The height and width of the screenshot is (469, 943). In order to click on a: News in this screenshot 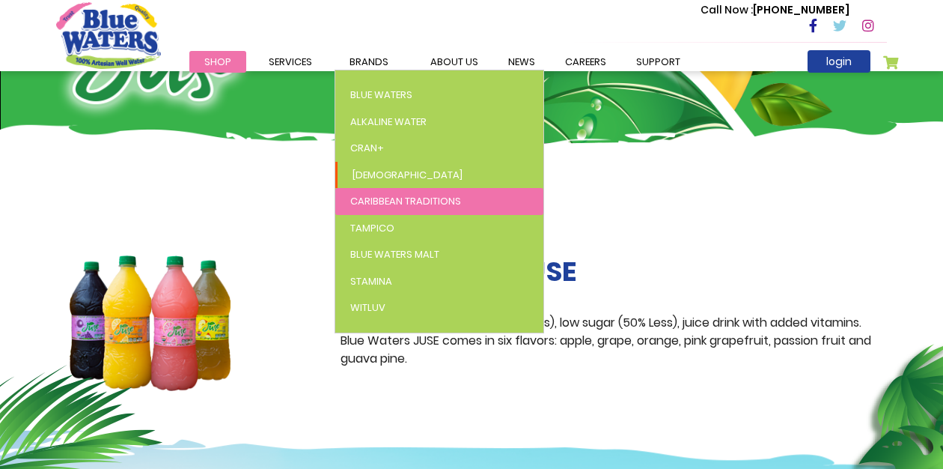, I will do `click(522, 61)`.